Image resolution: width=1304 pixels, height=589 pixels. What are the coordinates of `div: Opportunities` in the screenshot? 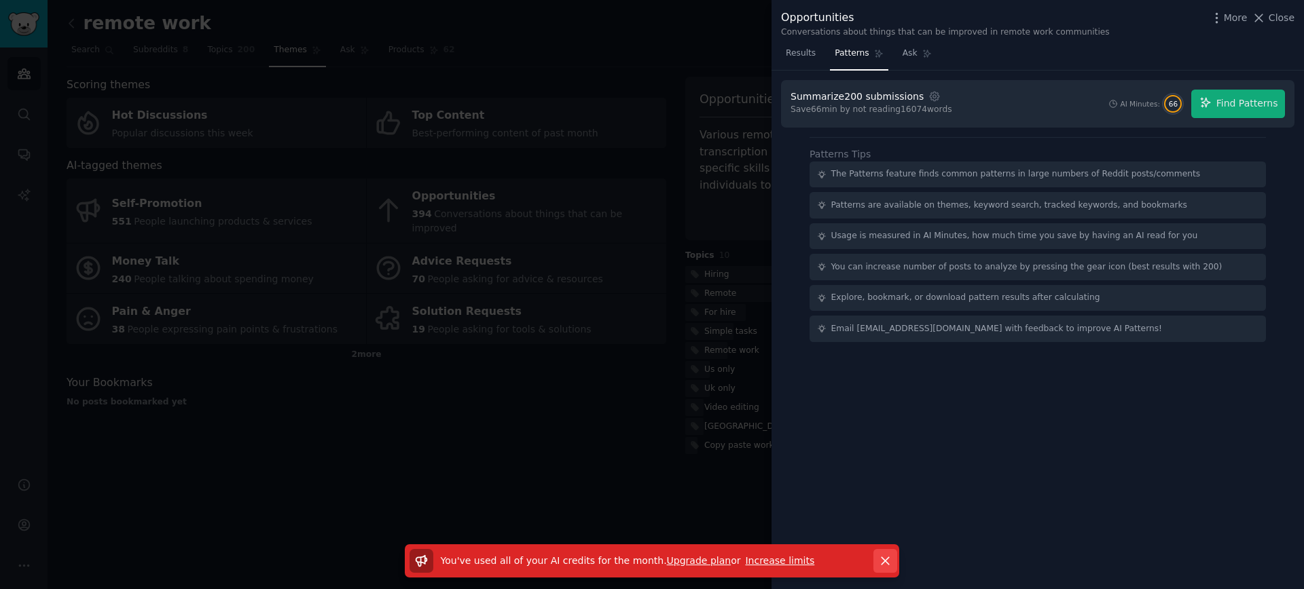 It's located at (945, 18).